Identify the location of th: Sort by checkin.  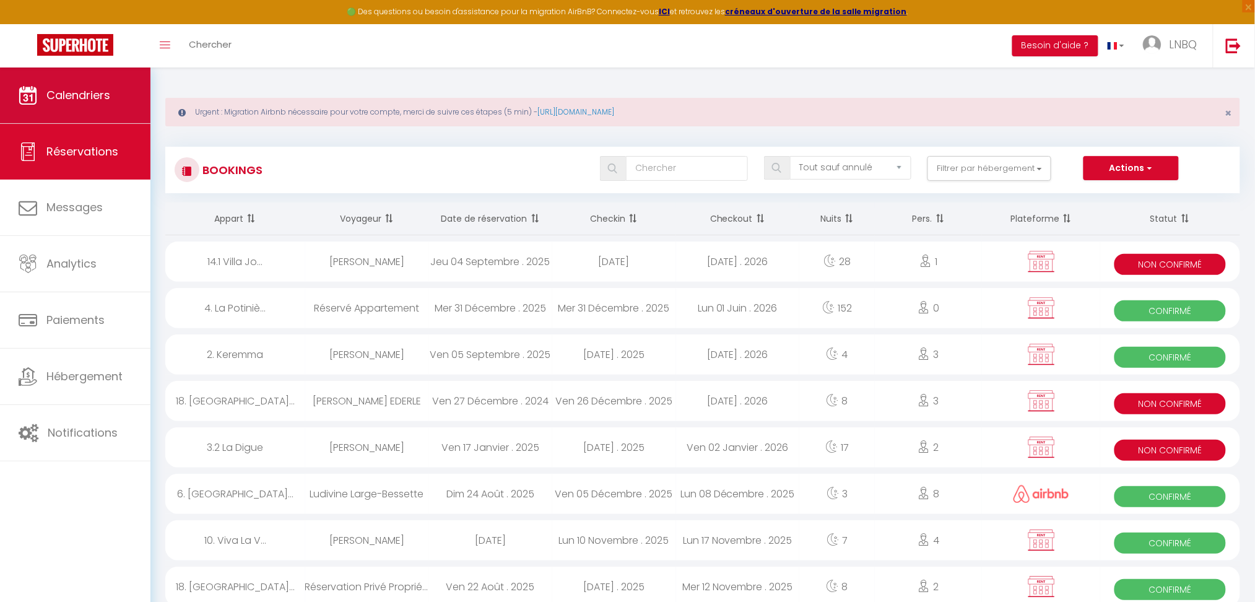
(614, 219).